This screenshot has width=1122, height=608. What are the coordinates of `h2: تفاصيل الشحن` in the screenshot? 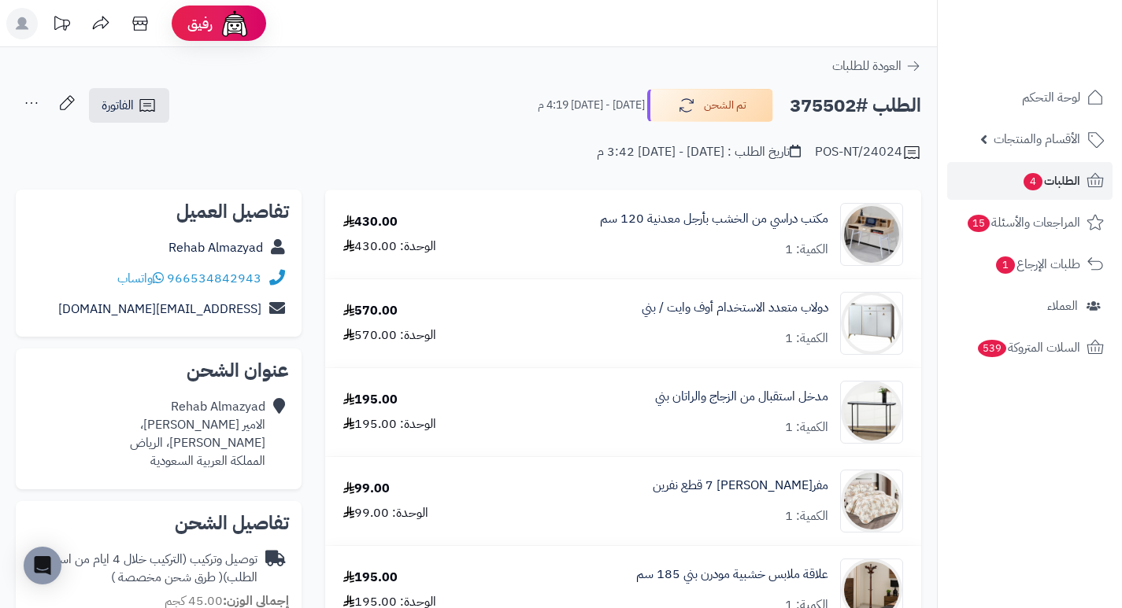 It's located at (158, 523).